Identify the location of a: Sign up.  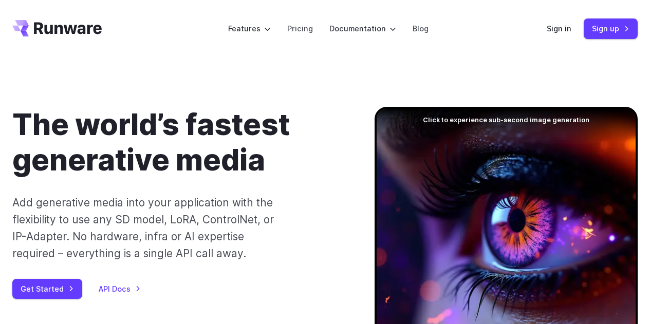
(611, 28).